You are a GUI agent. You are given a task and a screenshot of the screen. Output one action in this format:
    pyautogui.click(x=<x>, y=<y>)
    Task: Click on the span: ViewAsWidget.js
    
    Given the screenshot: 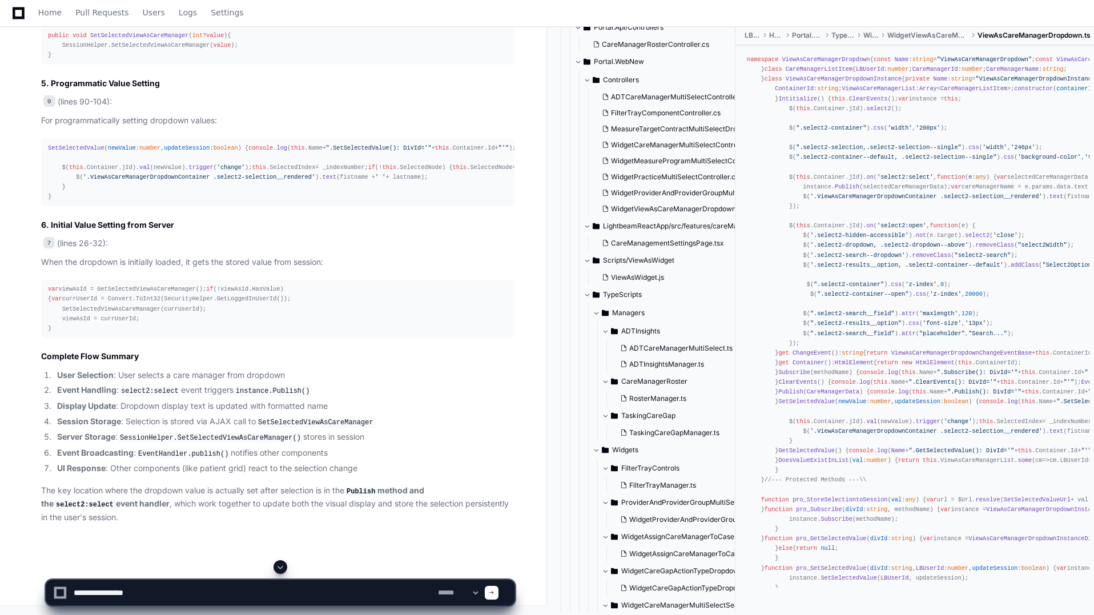 What is the action you would take?
    pyautogui.click(x=637, y=278)
    